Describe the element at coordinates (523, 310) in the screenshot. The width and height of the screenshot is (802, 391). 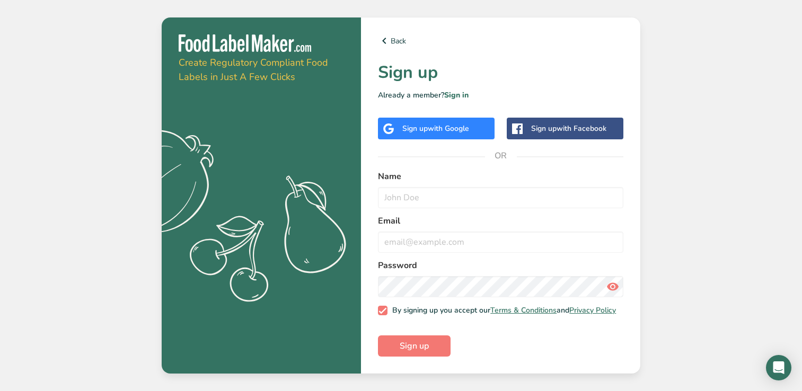
I see `a: Terms & Conditions` at that location.